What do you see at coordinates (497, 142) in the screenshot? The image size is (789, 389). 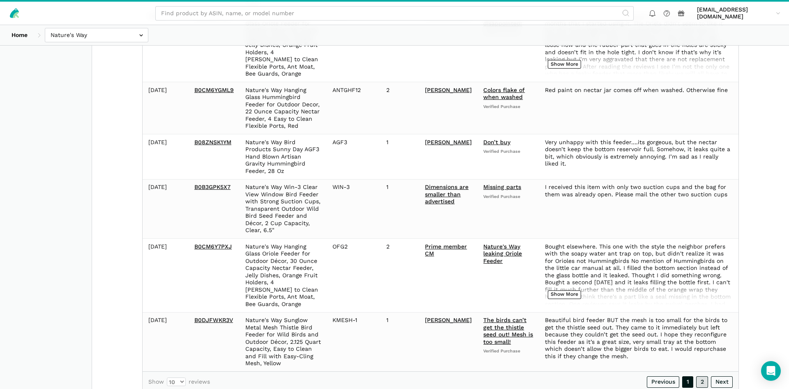 I see `a: Don’t buy` at bounding box center [497, 142].